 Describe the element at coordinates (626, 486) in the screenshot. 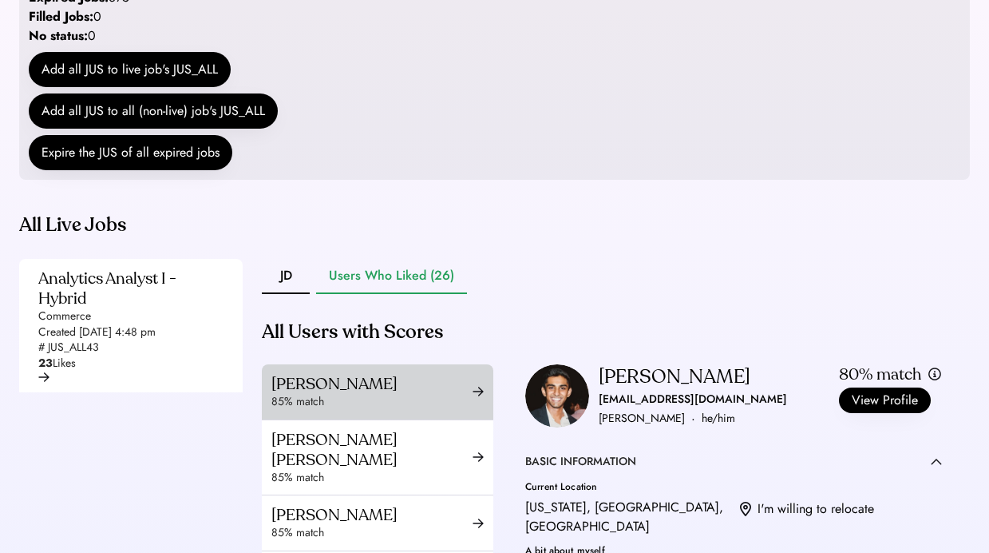

I see `div: Current Location` at that location.